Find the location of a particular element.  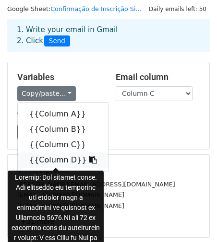

small: Google Sheet: is located at coordinates (74, 9).